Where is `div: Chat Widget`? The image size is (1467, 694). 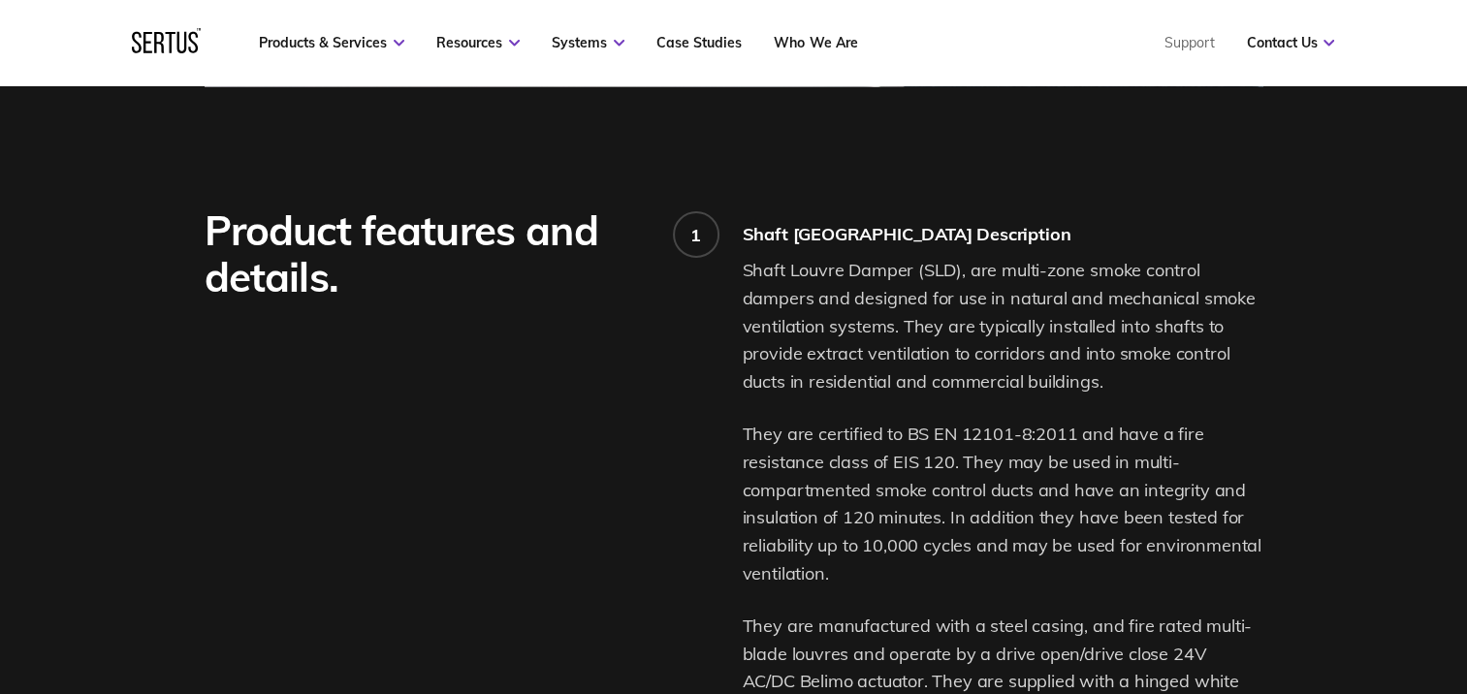 div: Chat Widget is located at coordinates (1292, 582).